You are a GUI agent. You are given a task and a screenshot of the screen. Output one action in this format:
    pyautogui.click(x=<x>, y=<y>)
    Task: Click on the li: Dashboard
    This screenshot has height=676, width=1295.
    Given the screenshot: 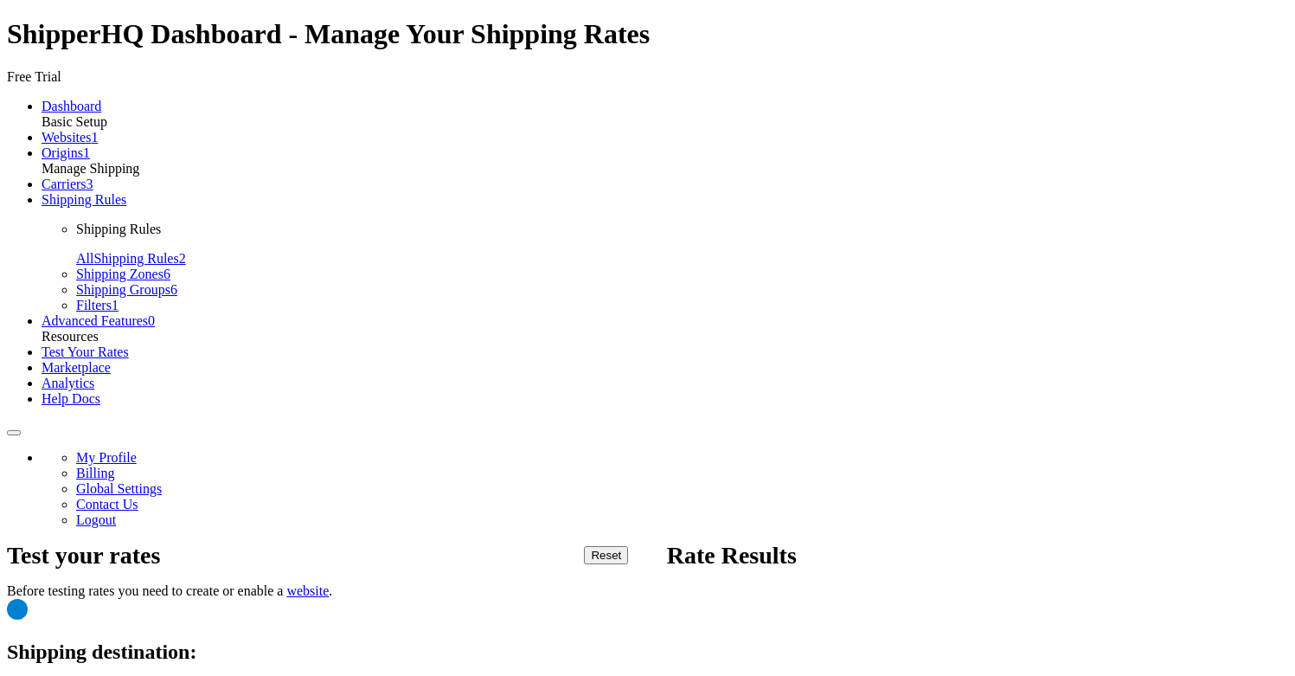 What is the action you would take?
    pyautogui.click(x=665, y=106)
    